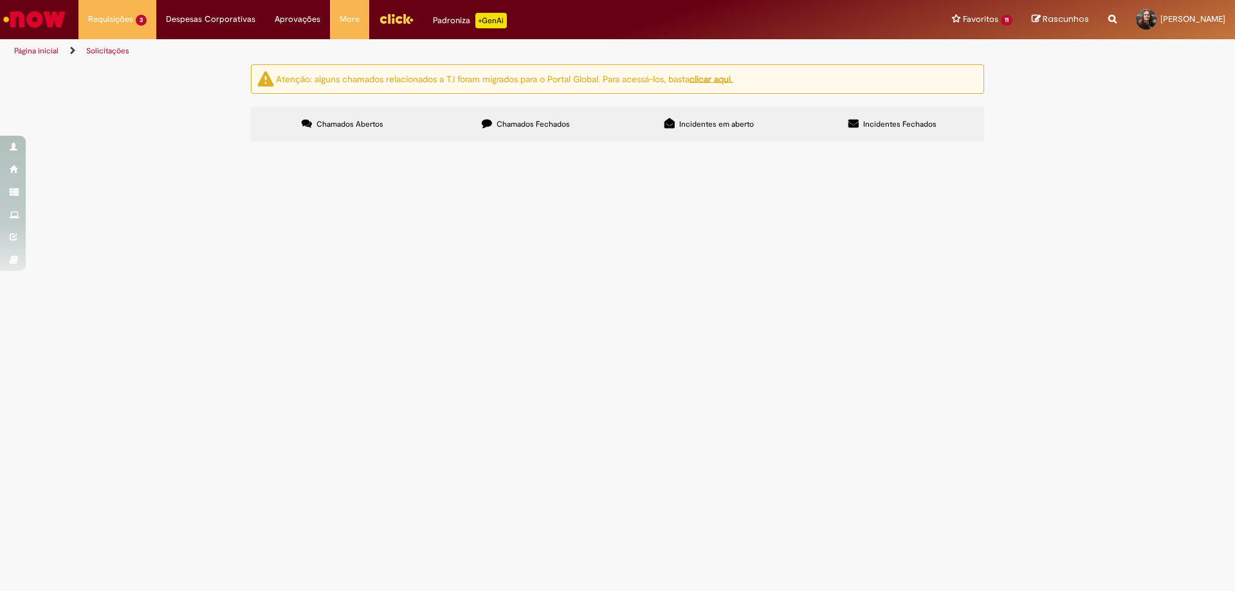  I want to click on ul: Trilhas de página, so click(412, 51).